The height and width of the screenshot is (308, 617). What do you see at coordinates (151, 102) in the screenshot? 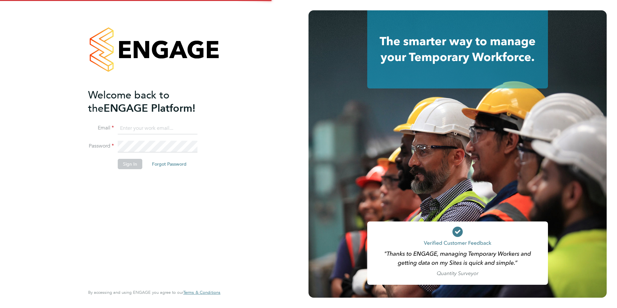
I see `h2: ENGAGE Platform!` at bounding box center [151, 102].